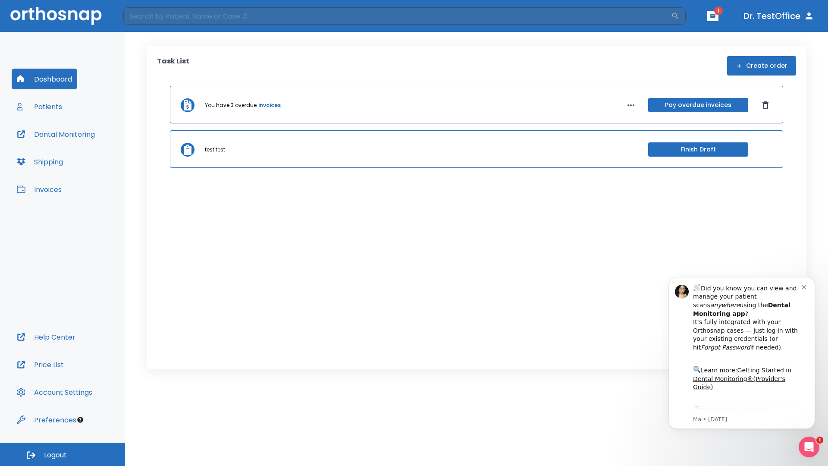 The image size is (828, 466). Describe the element at coordinates (40, 162) in the screenshot. I see `button: Shipping` at that location.